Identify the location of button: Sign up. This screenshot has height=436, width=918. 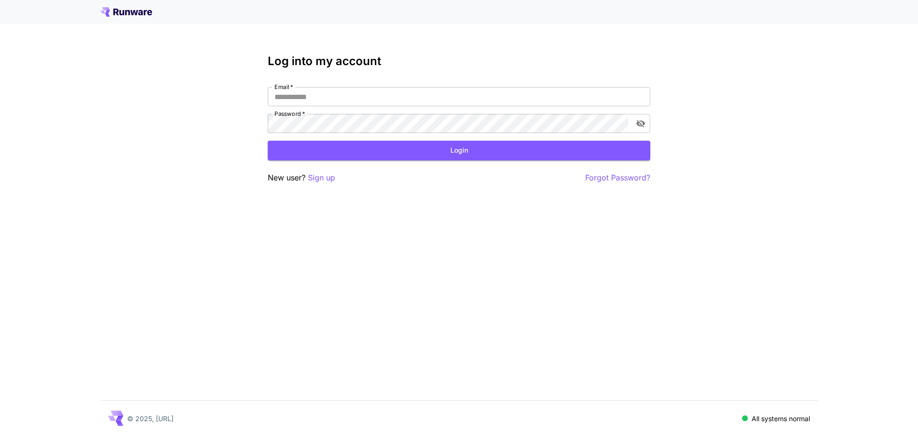
(321, 177).